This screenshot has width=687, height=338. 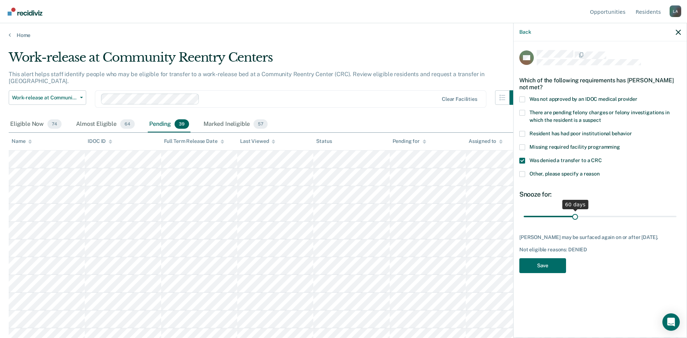 What do you see at coordinates (54, 124) in the screenshot?
I see `span: 74` at bounding box center [54, 124].